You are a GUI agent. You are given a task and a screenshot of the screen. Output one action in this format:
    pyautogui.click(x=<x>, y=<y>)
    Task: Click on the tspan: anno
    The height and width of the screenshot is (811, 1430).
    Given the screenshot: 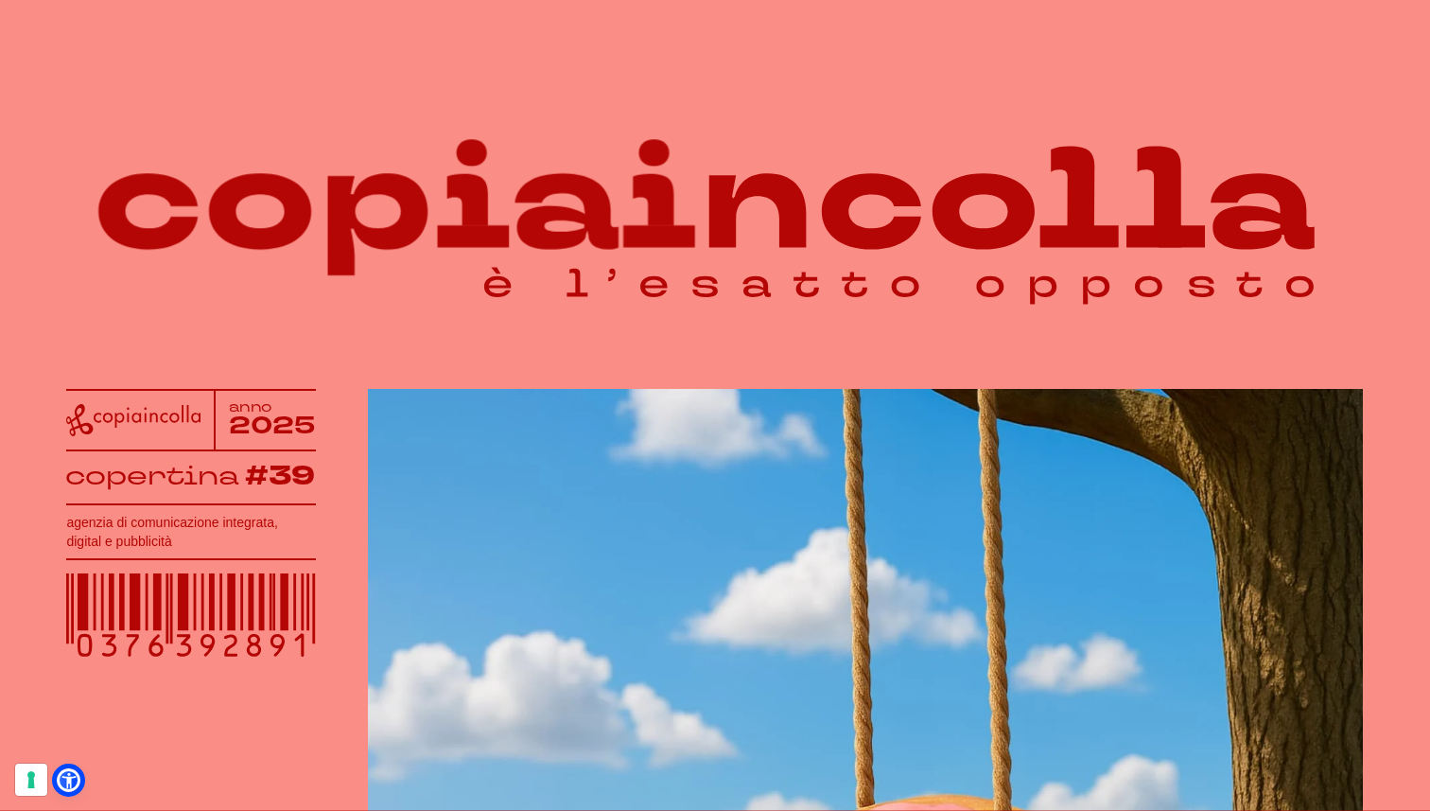 What is the action you would take?
    pyautogui.click(x=251, y=406)
    